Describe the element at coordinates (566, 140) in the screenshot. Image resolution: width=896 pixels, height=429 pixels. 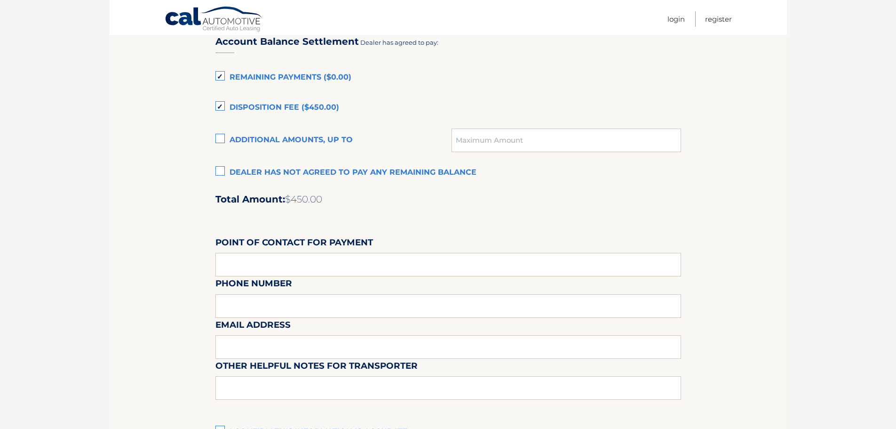
I see `input: Maximum Amount` at that location.